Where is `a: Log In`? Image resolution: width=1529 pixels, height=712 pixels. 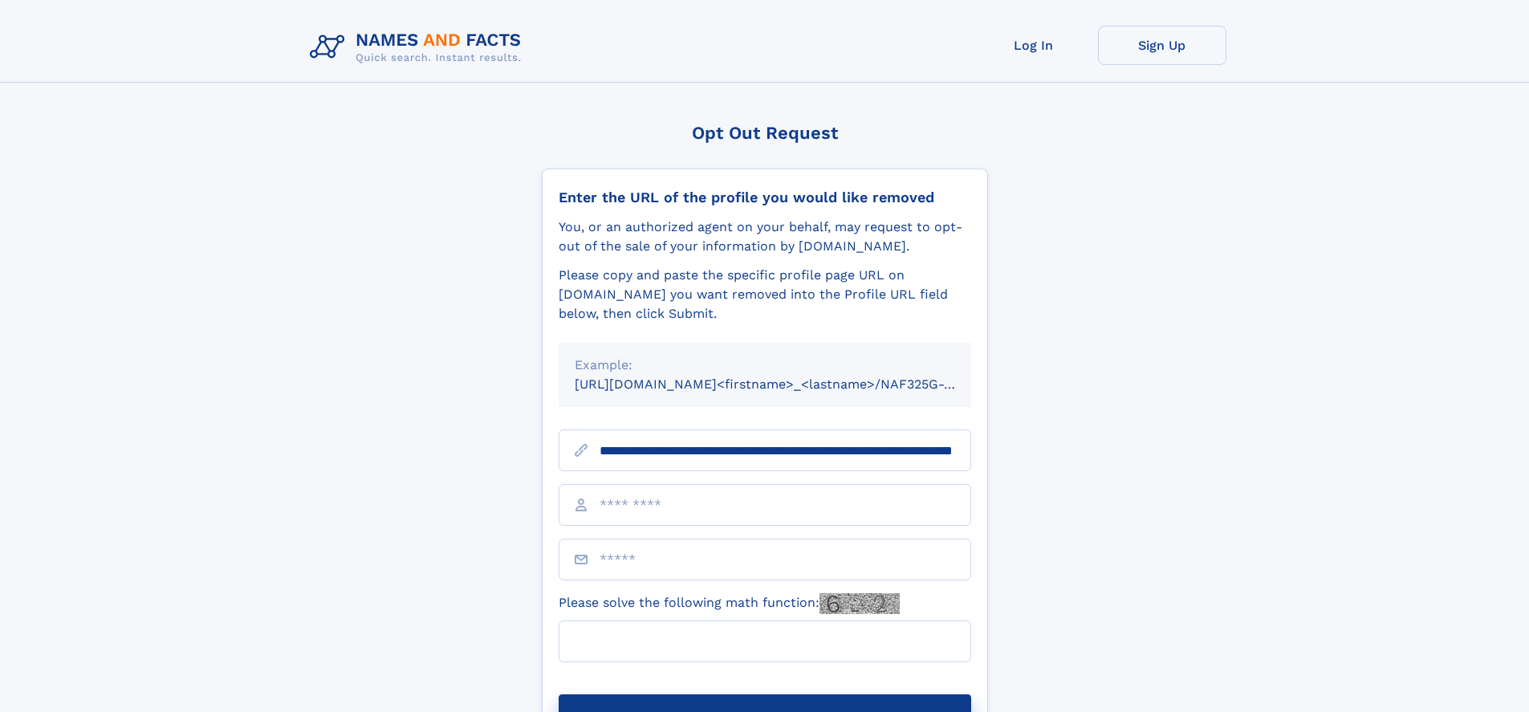 a: Log In is located at coordinates (1034, 45).